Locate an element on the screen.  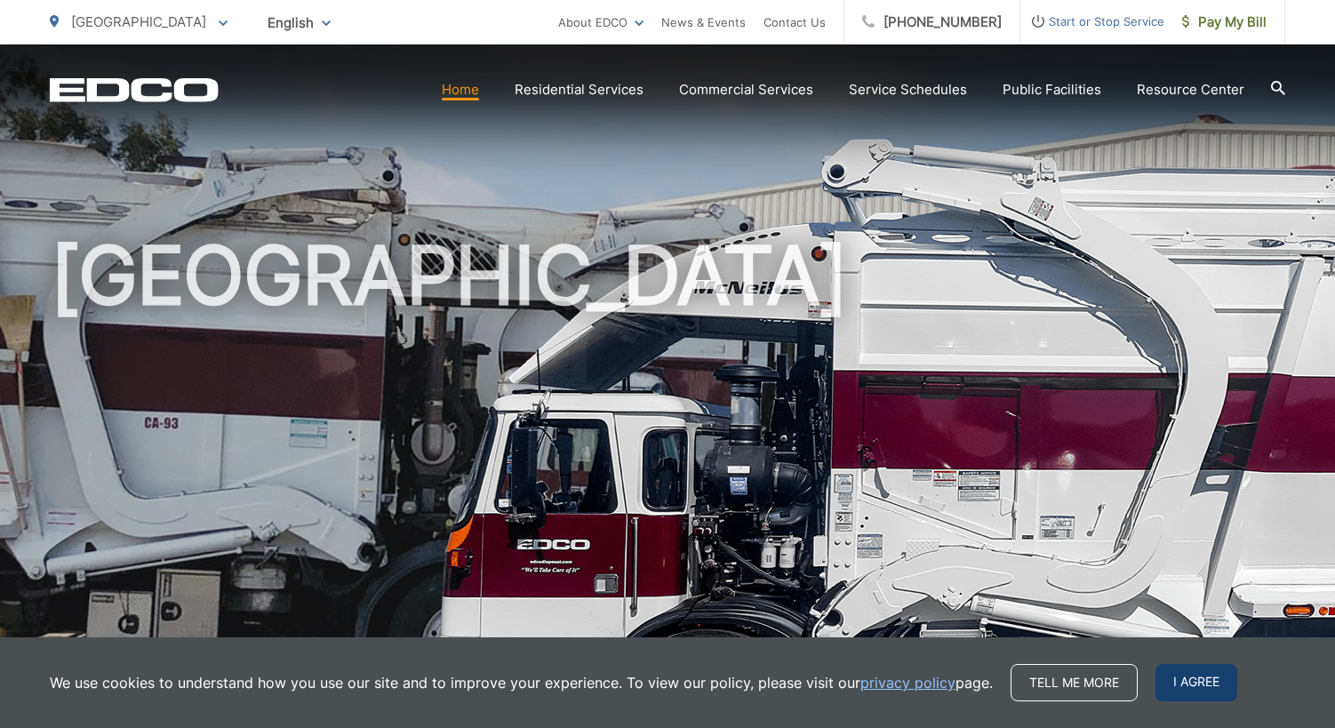
a: Home is located at coordinates (460, 90).